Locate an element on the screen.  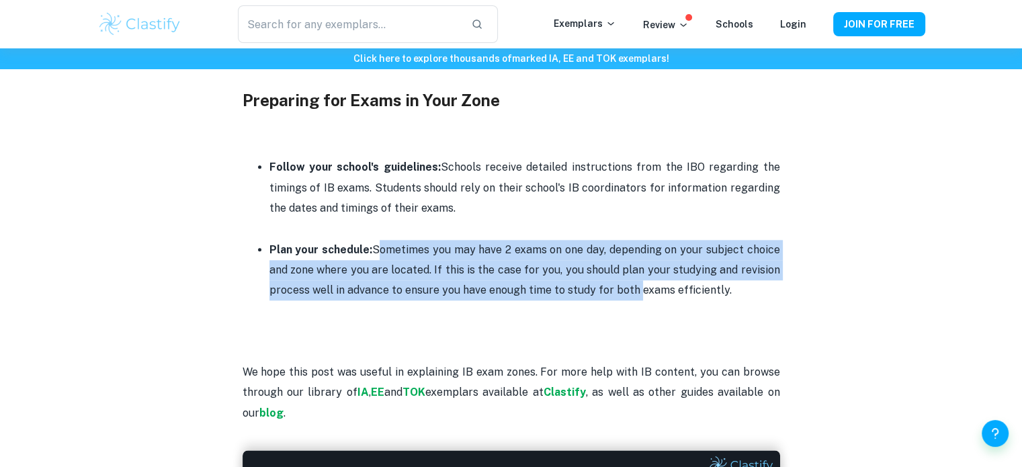
button: JOIN FOR FREE is located at coordinates (879, 24).